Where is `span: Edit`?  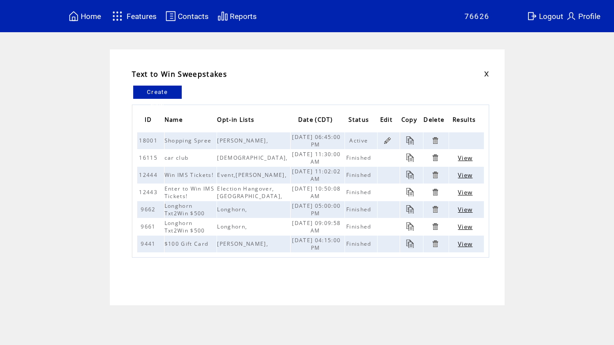 span: Edit is located at coordinates (388, 121).